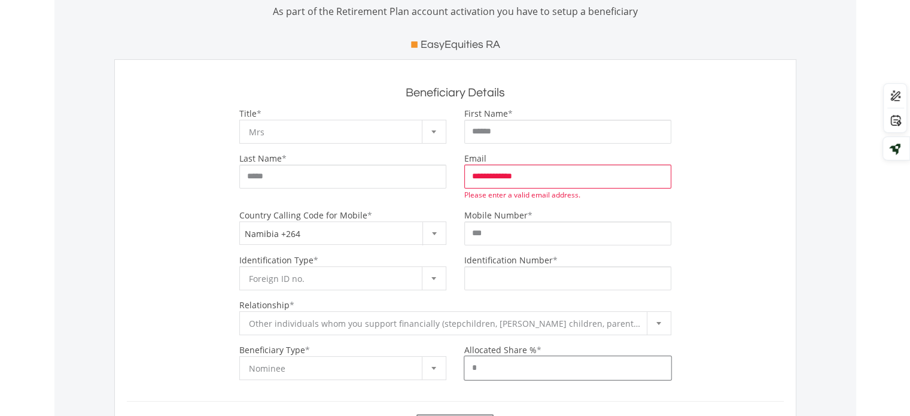  I want to click on label: Mobile Number, so click(496, 215).